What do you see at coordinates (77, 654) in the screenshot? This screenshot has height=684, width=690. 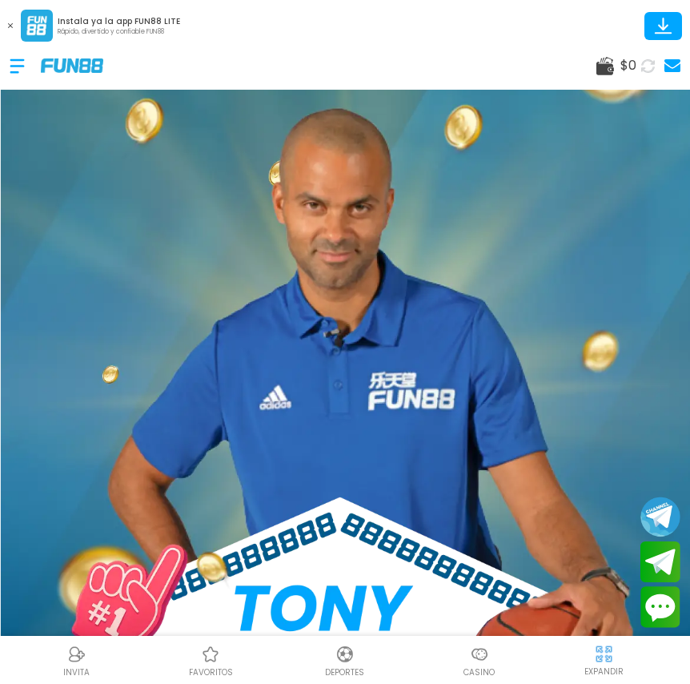 I see `img: Referral` at bounding box center [77, 654].